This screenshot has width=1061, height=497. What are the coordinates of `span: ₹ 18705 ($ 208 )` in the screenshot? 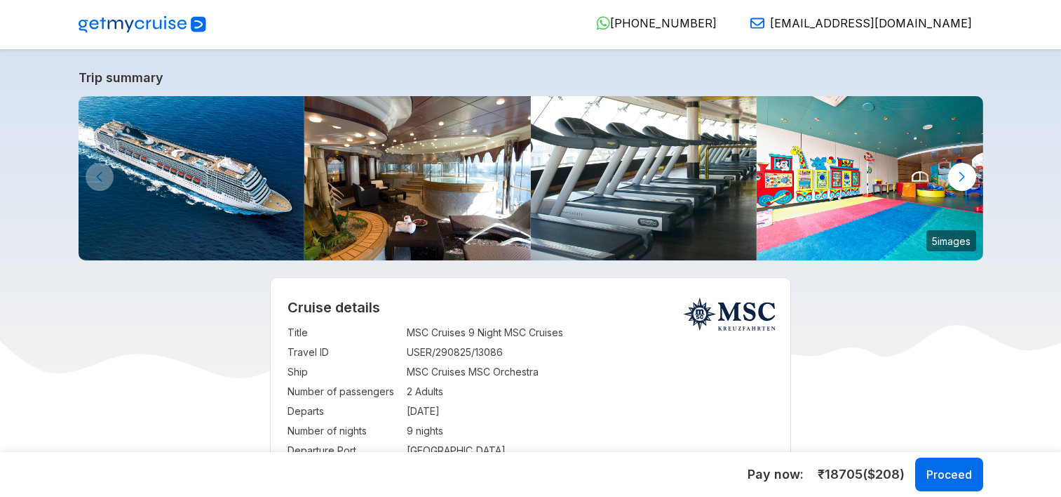 It's located at (861, 474).